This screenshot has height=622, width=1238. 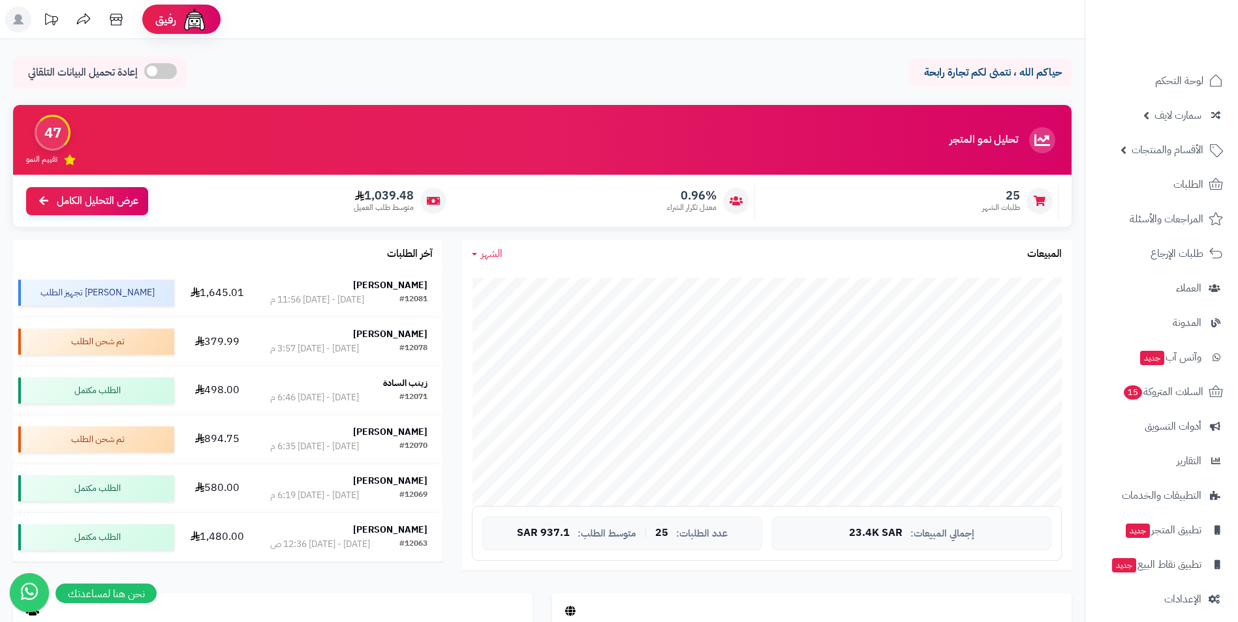 What do you see at coordinates (1167, 150) in the screenshot?
I see `span: الأقسام والمنتجات` at bounding box center [1167, 150].